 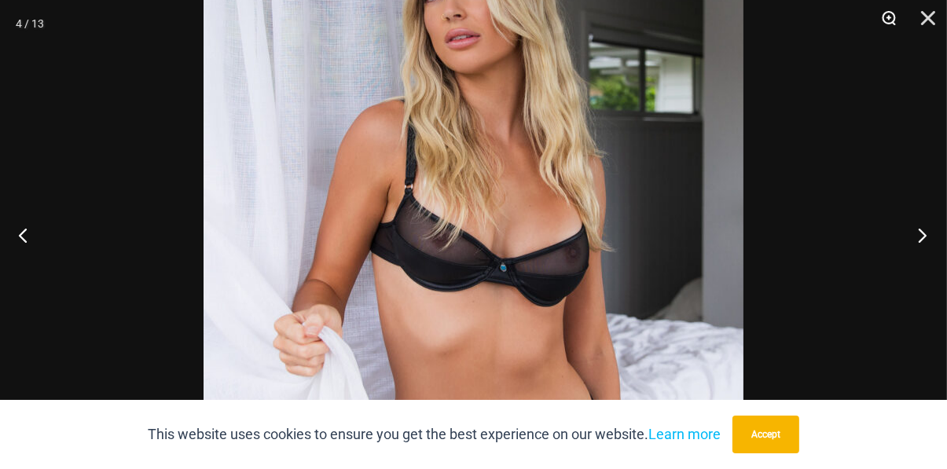 What do you see at coordinates (30, 24) in the screenshot?
I see `div: 4 / 13` at bounding box center [30, 24].